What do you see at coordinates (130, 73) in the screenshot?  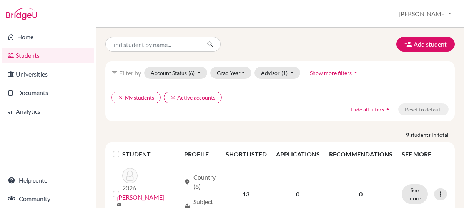 I see `span: Filter by` at bounding box center [130, 73].